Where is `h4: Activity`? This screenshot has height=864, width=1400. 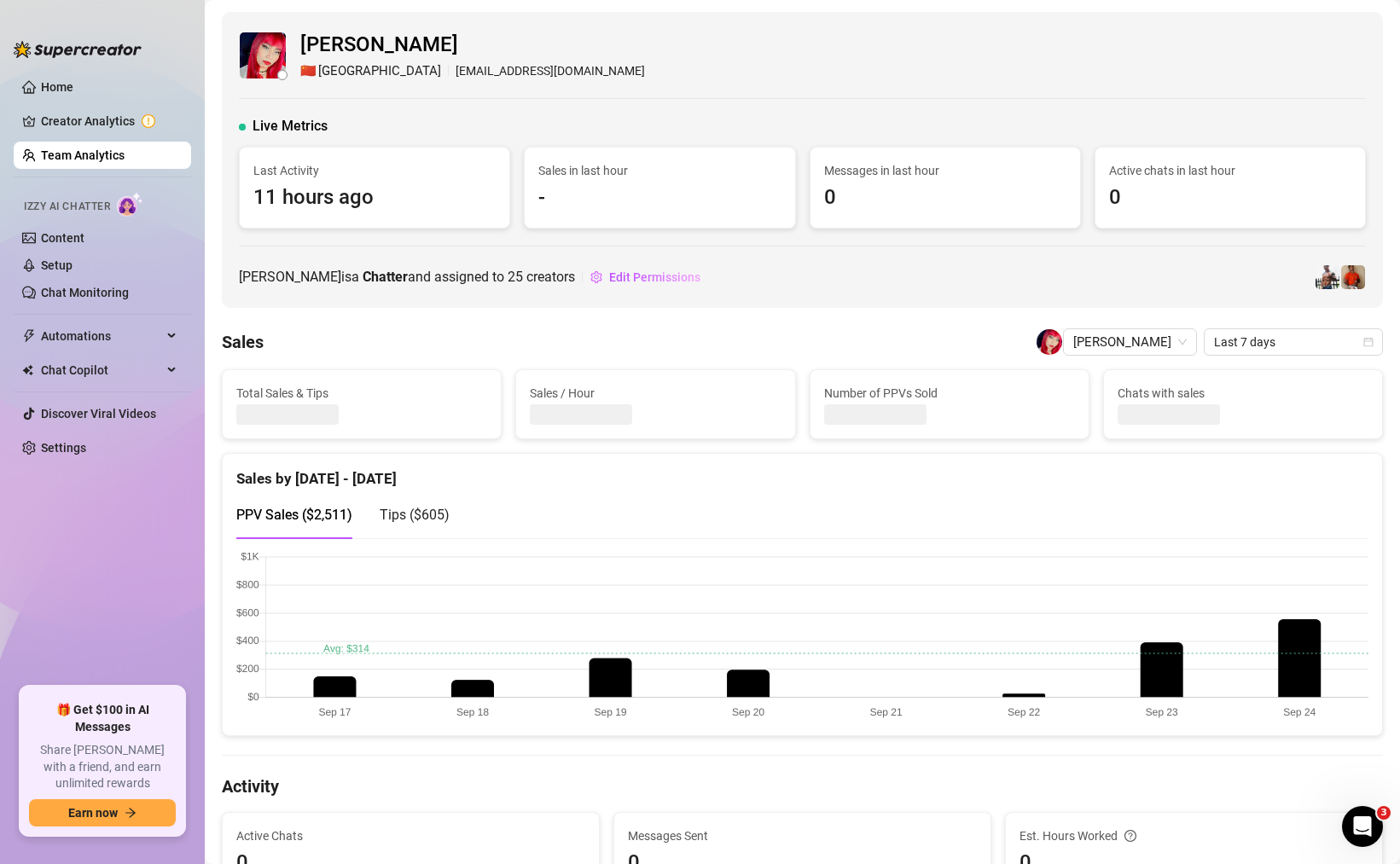
h4: Activity is located at coordinates (801, 786).